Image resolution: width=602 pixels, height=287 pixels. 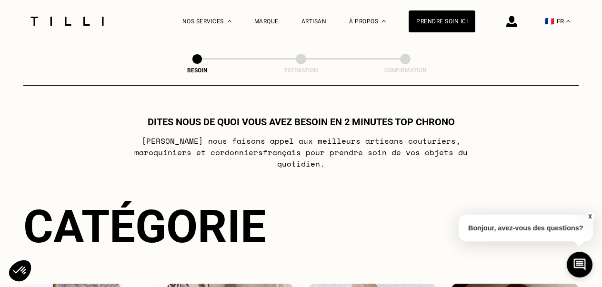 I want to click on a: Prendre soin ici, so click(x=442, y=21).